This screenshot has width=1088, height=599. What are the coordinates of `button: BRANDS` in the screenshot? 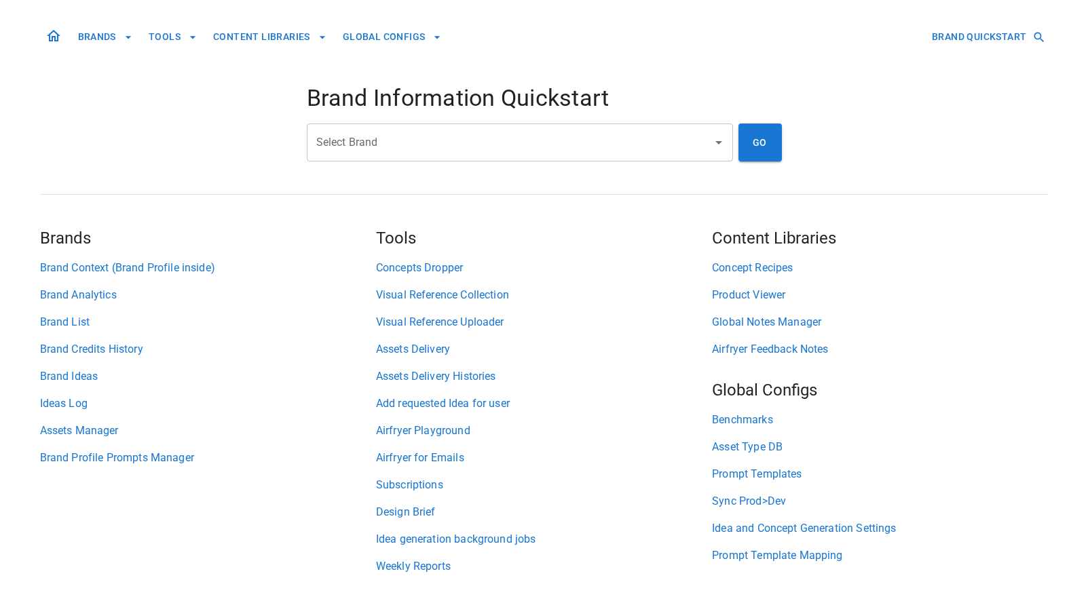 It's located at (105, 37).